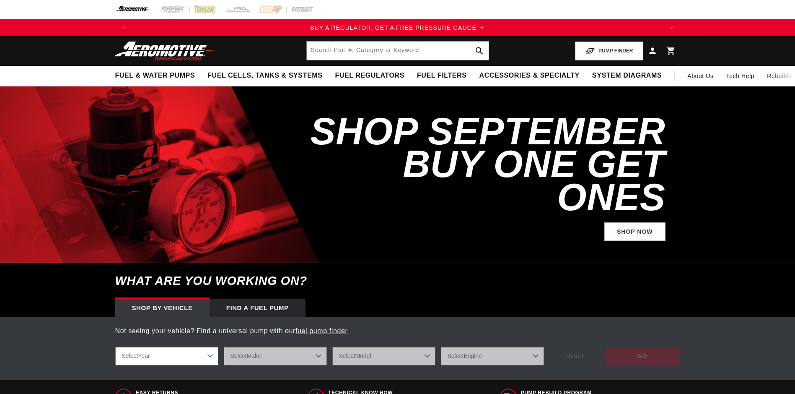 This screenshot has height=394, width=795. Describe the element at coordinates (155, 75) in the screenshot. I see `span: Fuel & Water Pumps` at that location.